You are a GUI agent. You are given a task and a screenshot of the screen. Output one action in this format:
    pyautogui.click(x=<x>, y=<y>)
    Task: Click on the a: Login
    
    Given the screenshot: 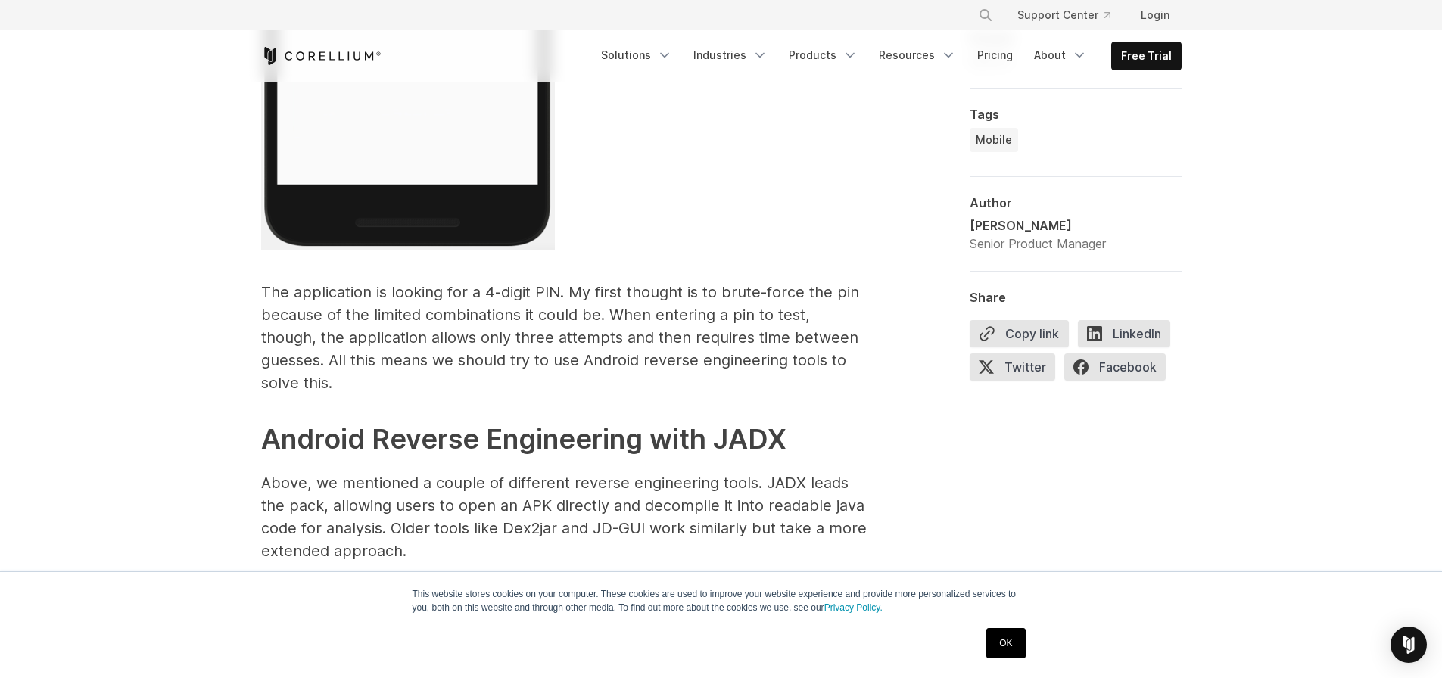 What is the action you would take?
    pyautogui.click(x=1155, y=15)
    